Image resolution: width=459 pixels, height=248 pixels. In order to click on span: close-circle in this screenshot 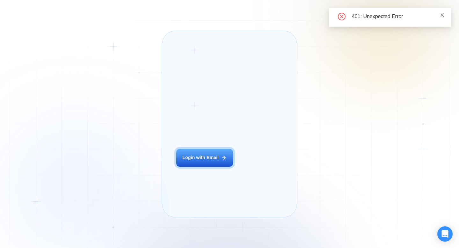, I will do `click(342, 17)`.